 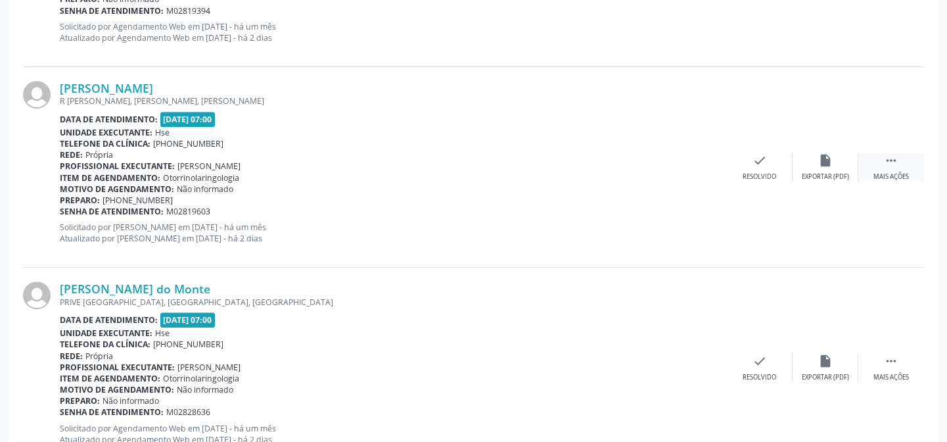 I want to click on span: M02819603, so click(x=188, y=211).